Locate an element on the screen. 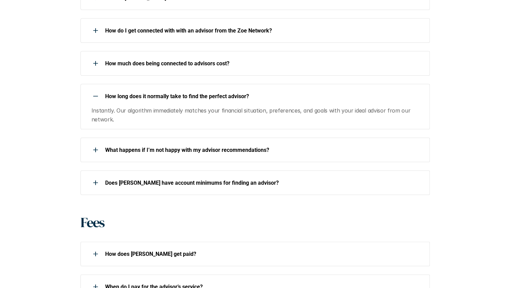 This screenshot has width=510, height=288. h1: Fees is located at coordinates (92, 223).